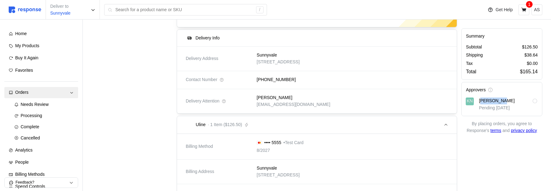 The width and height of the screenshot is (551, 191). I want to click on span: Needs Review, so click(35, 104).